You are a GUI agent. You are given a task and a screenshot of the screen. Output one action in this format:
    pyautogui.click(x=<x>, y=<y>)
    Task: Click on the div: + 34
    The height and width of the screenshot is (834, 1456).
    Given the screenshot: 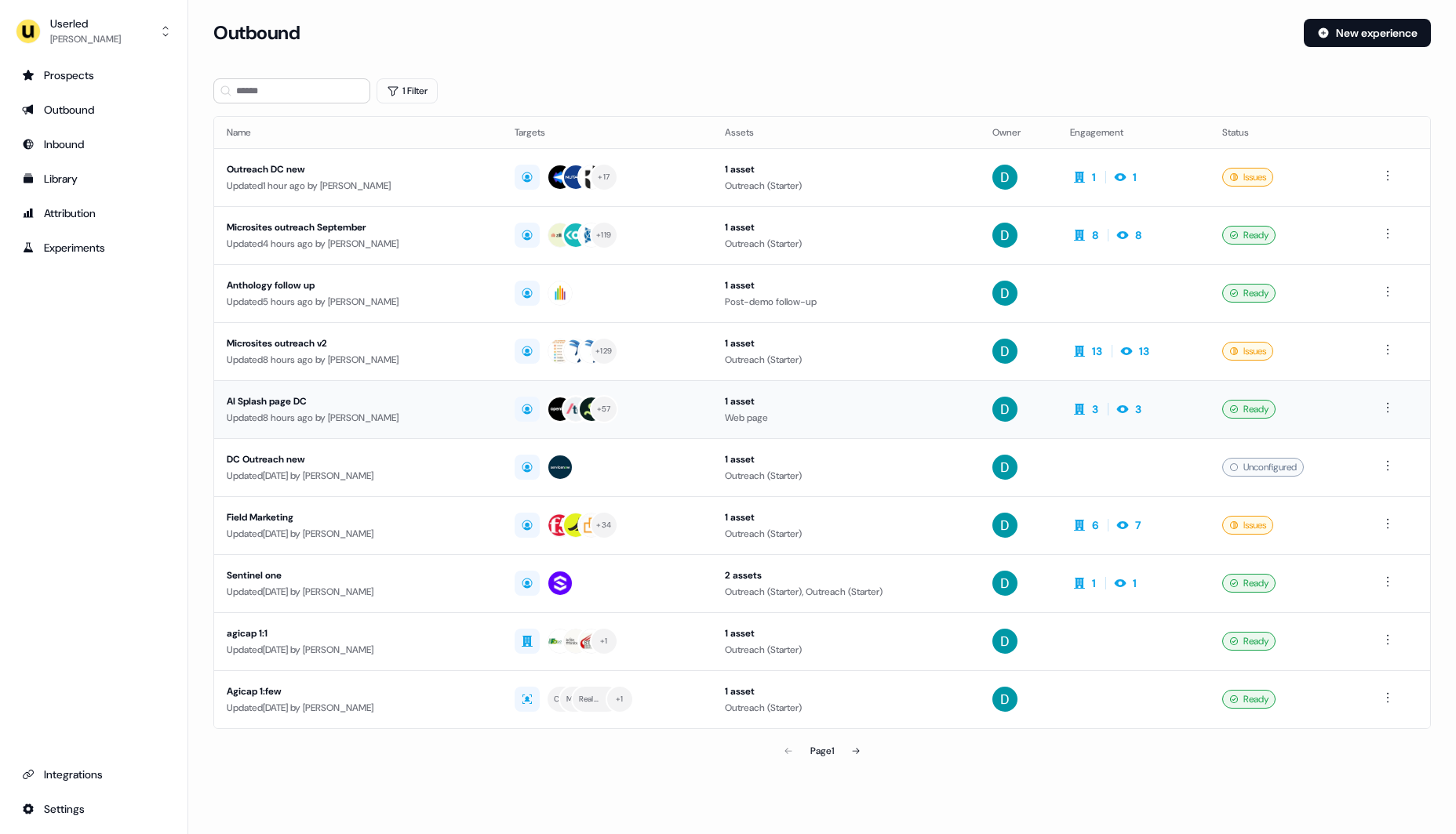 What is the action you would take?
    pyautogui.click(x=603, y=525)
    